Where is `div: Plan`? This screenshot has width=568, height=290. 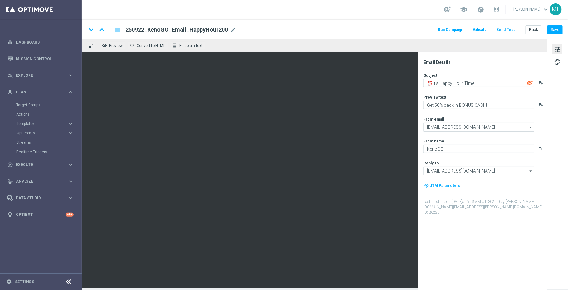 div: Plan is located at coordinates (37, 92).